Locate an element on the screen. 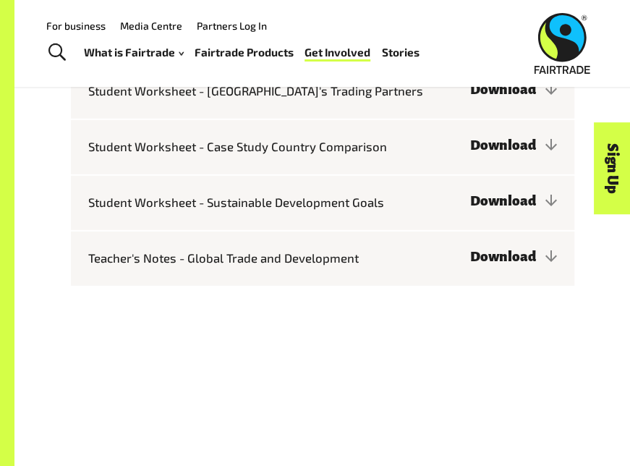  a: Partners Log In is located at coordinates (231, 25).